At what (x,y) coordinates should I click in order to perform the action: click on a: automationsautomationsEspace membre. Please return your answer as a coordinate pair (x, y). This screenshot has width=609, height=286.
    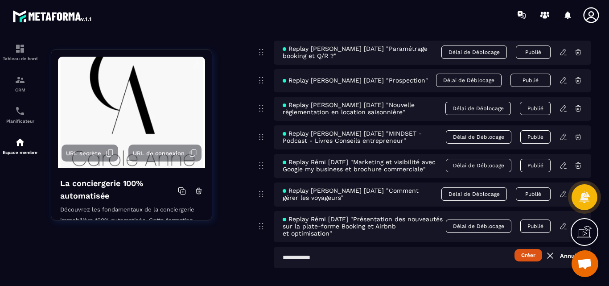
    Looking at the image, I should click on (20, 146).